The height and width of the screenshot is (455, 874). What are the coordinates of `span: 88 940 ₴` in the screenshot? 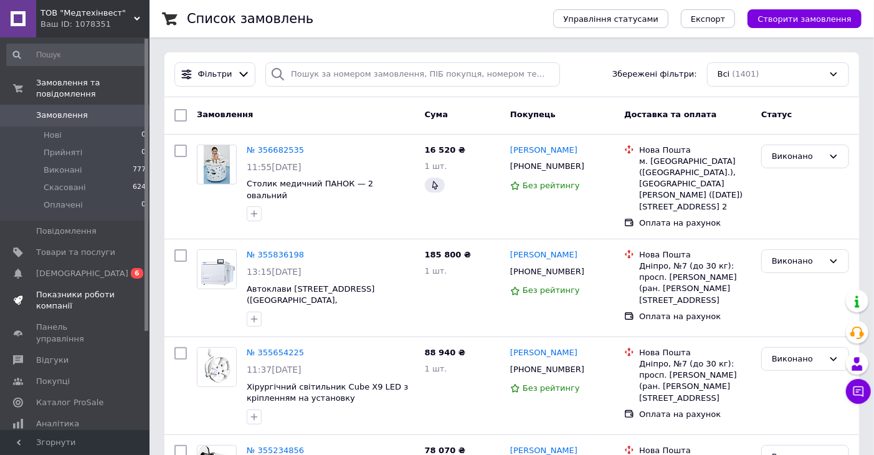 It's located at (445, 352).